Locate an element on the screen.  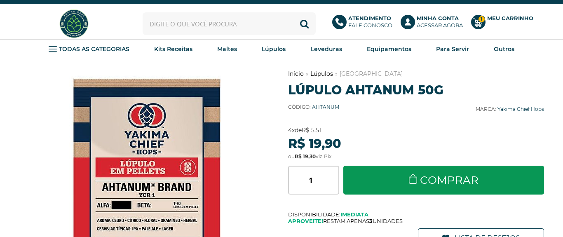
button: Buscar is located at coordinates (304, 23).